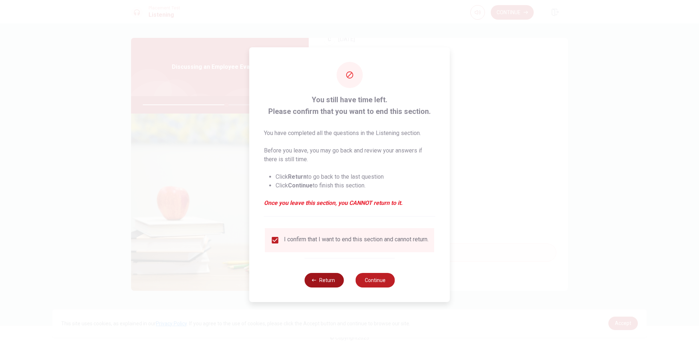  I want to click on div: I confirm that I want to end this section and cannot return., so click(356, 240).